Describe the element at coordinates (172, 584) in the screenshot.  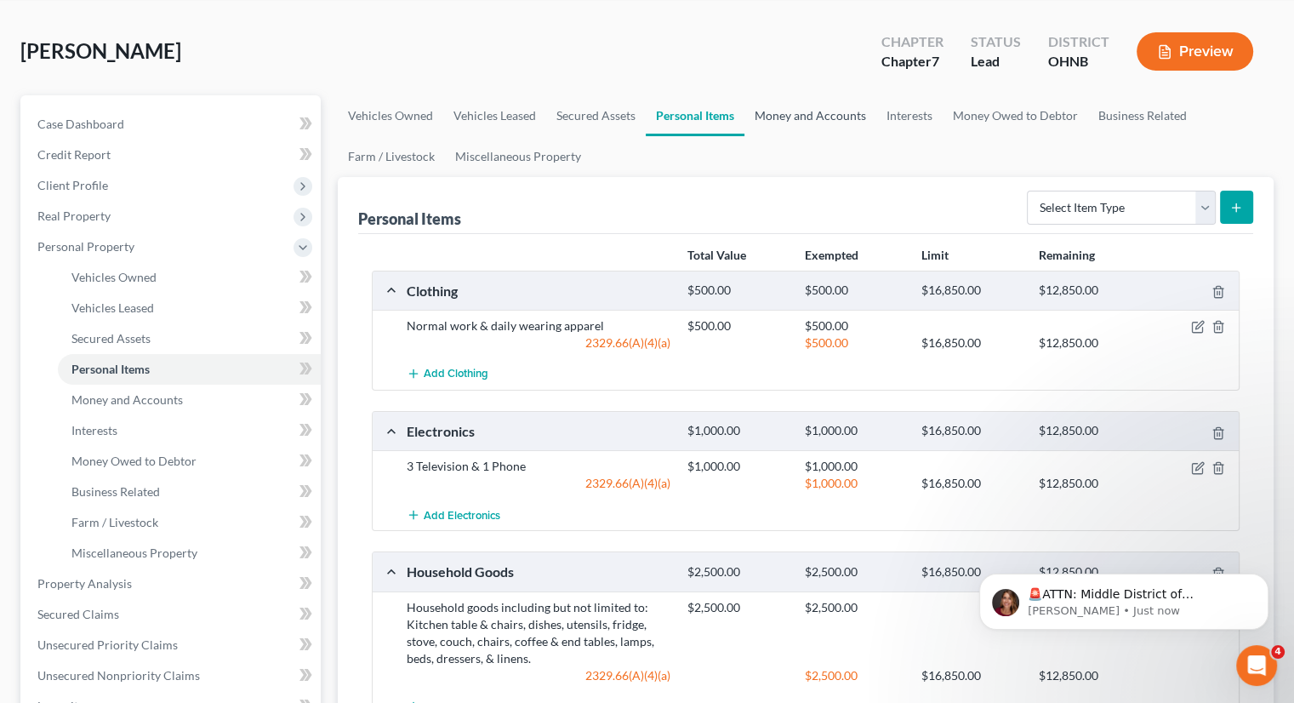
I see `a: Property Analysis` at that location.